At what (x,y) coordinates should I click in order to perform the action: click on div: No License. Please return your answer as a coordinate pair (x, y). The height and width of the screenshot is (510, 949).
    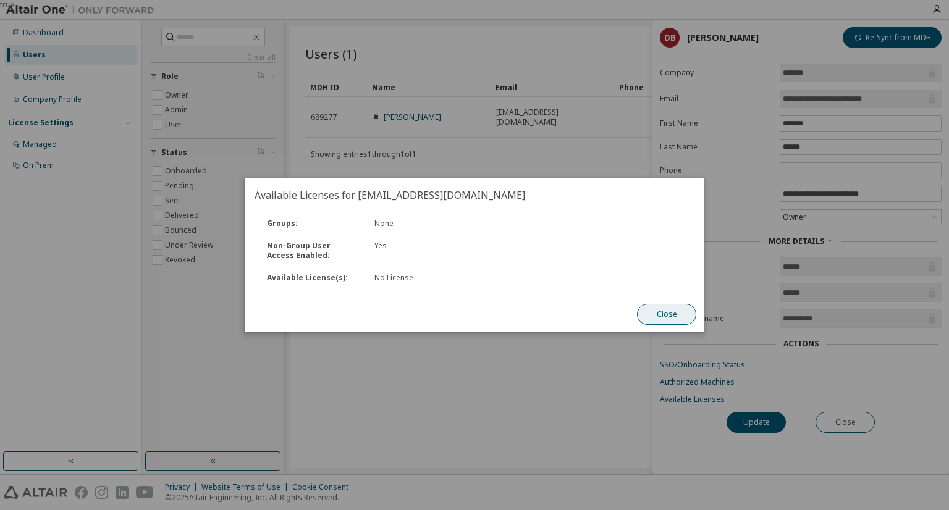
    Looking at the image, I should click on (447, 278).